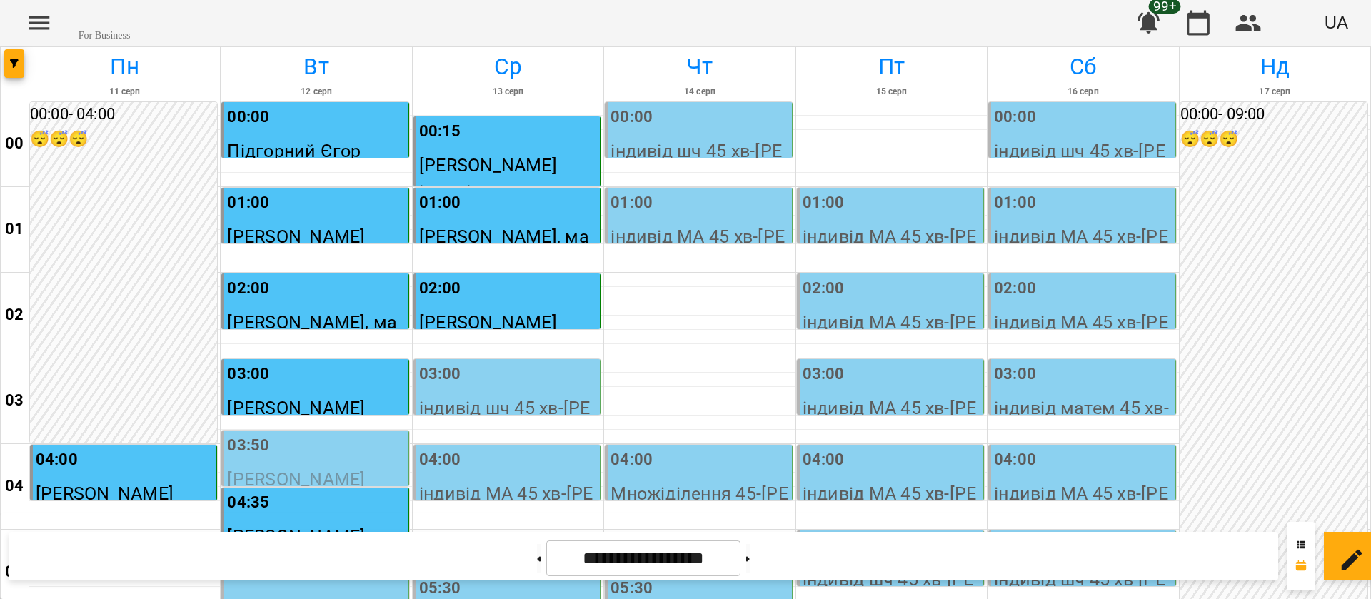 Image resolution: width=1371 pixels, height=599 pixels. What do you see at coordinates (39, 23) in the screenshot?
I see `button: Menu` at bounding box center [39, 23].